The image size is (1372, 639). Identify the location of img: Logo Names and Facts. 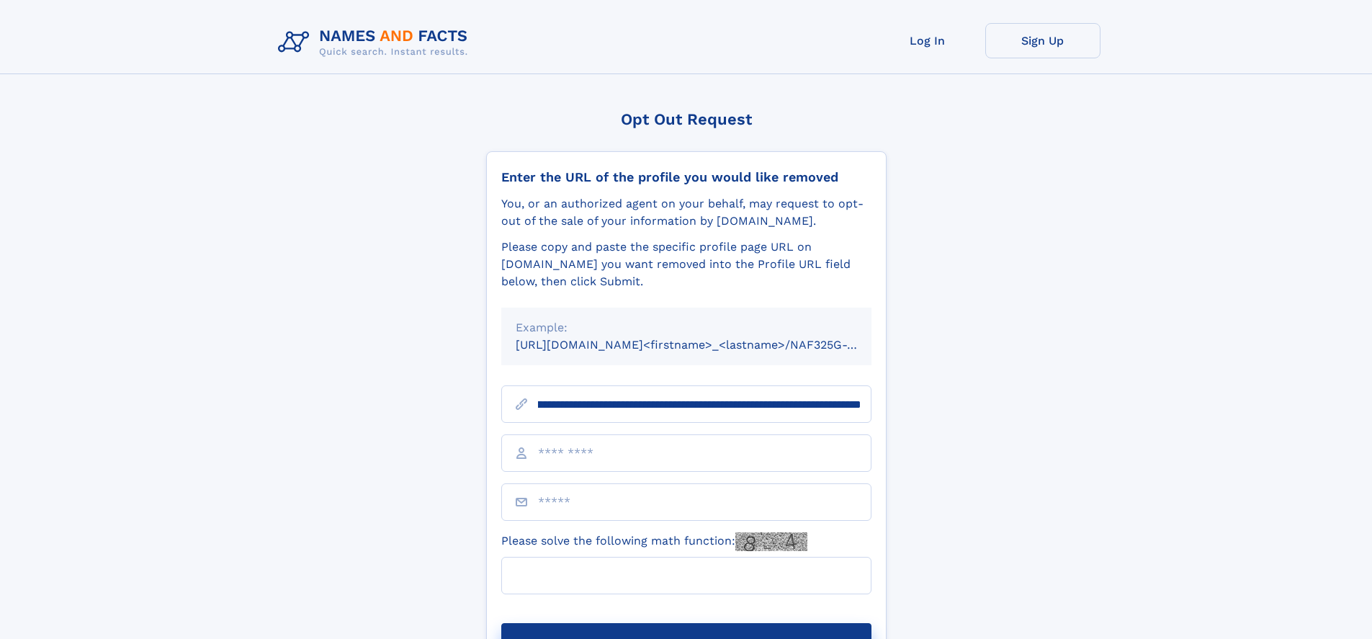
(376, 42).